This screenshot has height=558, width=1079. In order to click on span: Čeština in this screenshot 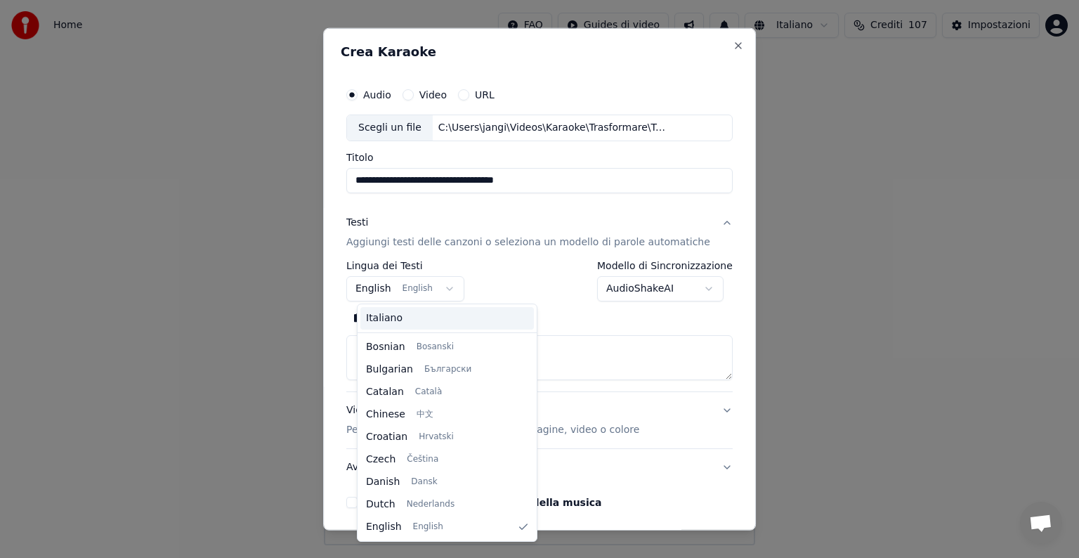, I will do `click(422, 460)`.